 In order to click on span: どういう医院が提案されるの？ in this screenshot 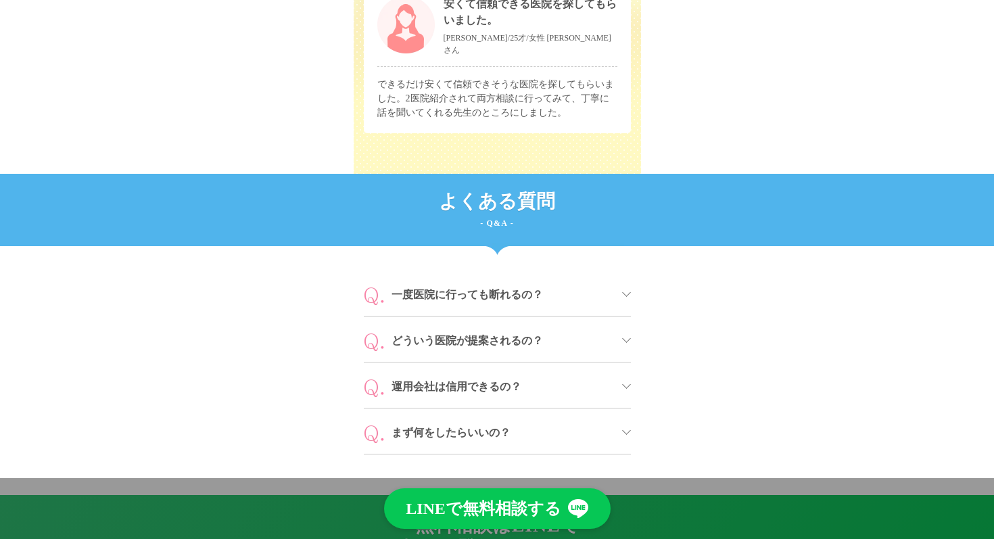, I will do `click(502, 341)`.